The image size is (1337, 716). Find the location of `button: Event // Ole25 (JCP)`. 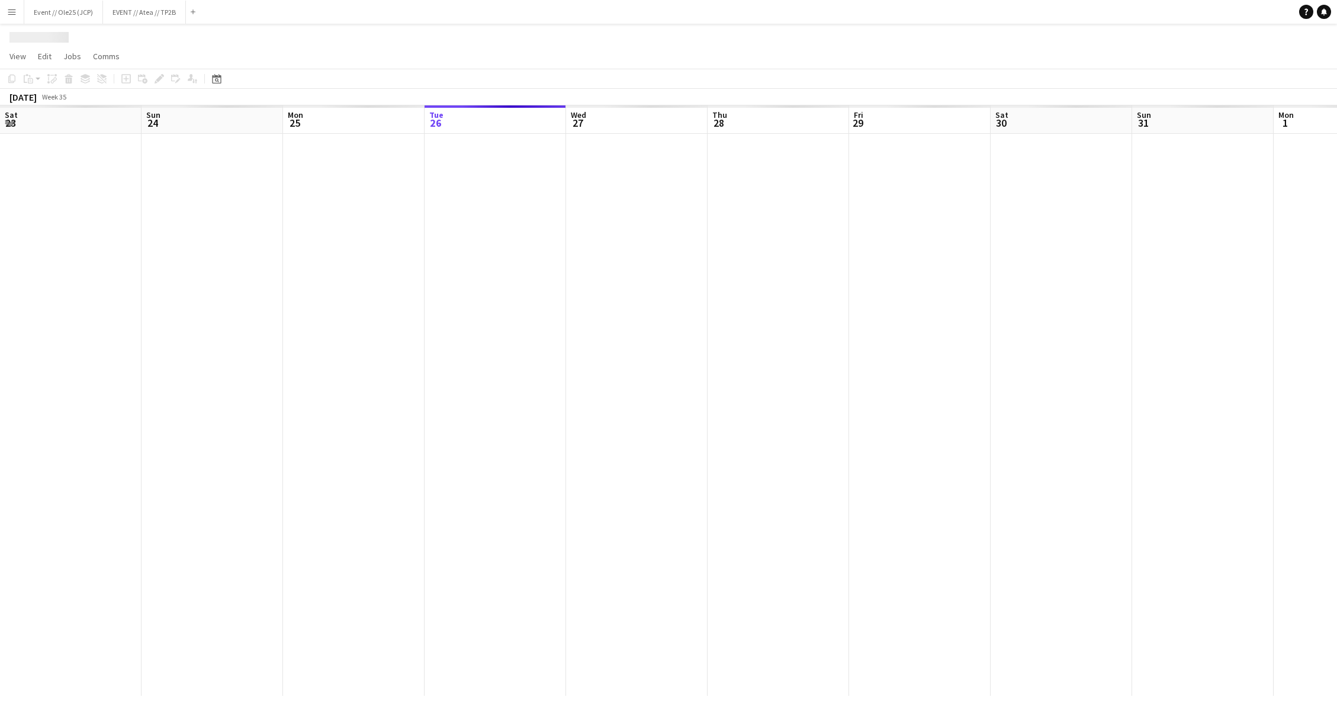

button: Event // Ole25 (JCP) is located at coordinates (63, 12).